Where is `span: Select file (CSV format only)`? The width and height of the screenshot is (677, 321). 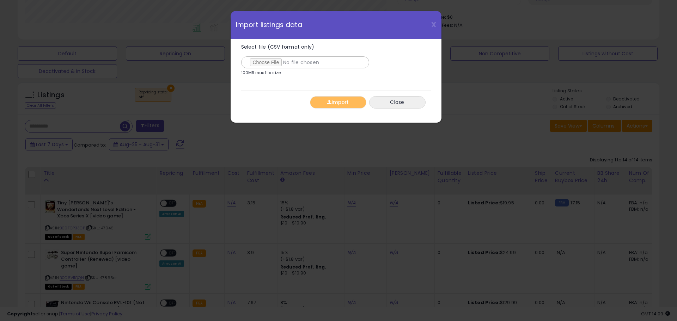 span: Select file (CSV format only) is located at coordinates (278, 47).